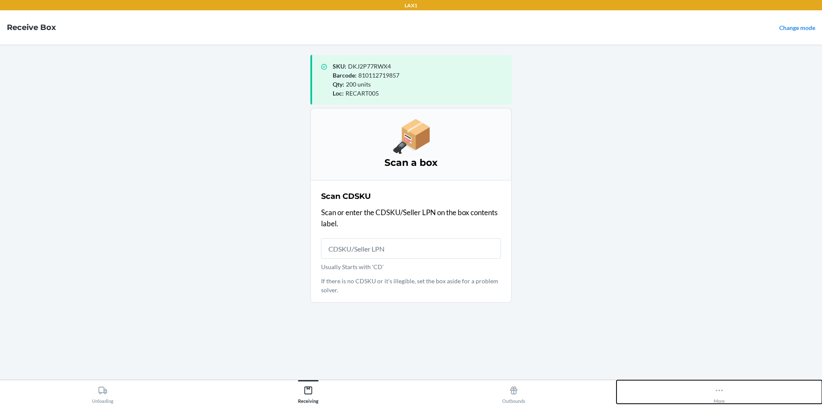  I want to click on div: More, so click(719, 393).